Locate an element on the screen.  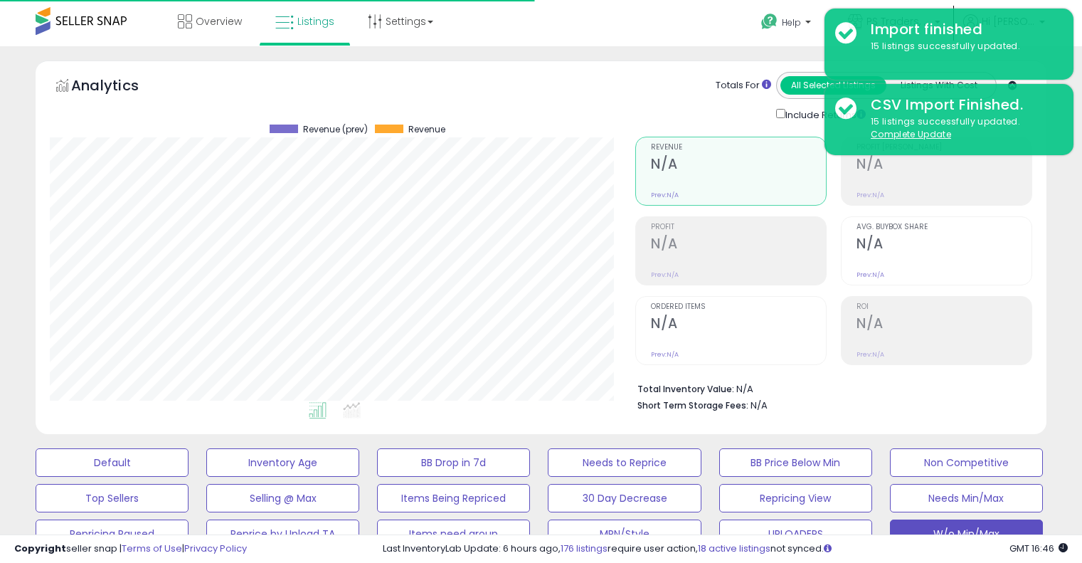
div: Include Returns is located at coordinates (824, 114).